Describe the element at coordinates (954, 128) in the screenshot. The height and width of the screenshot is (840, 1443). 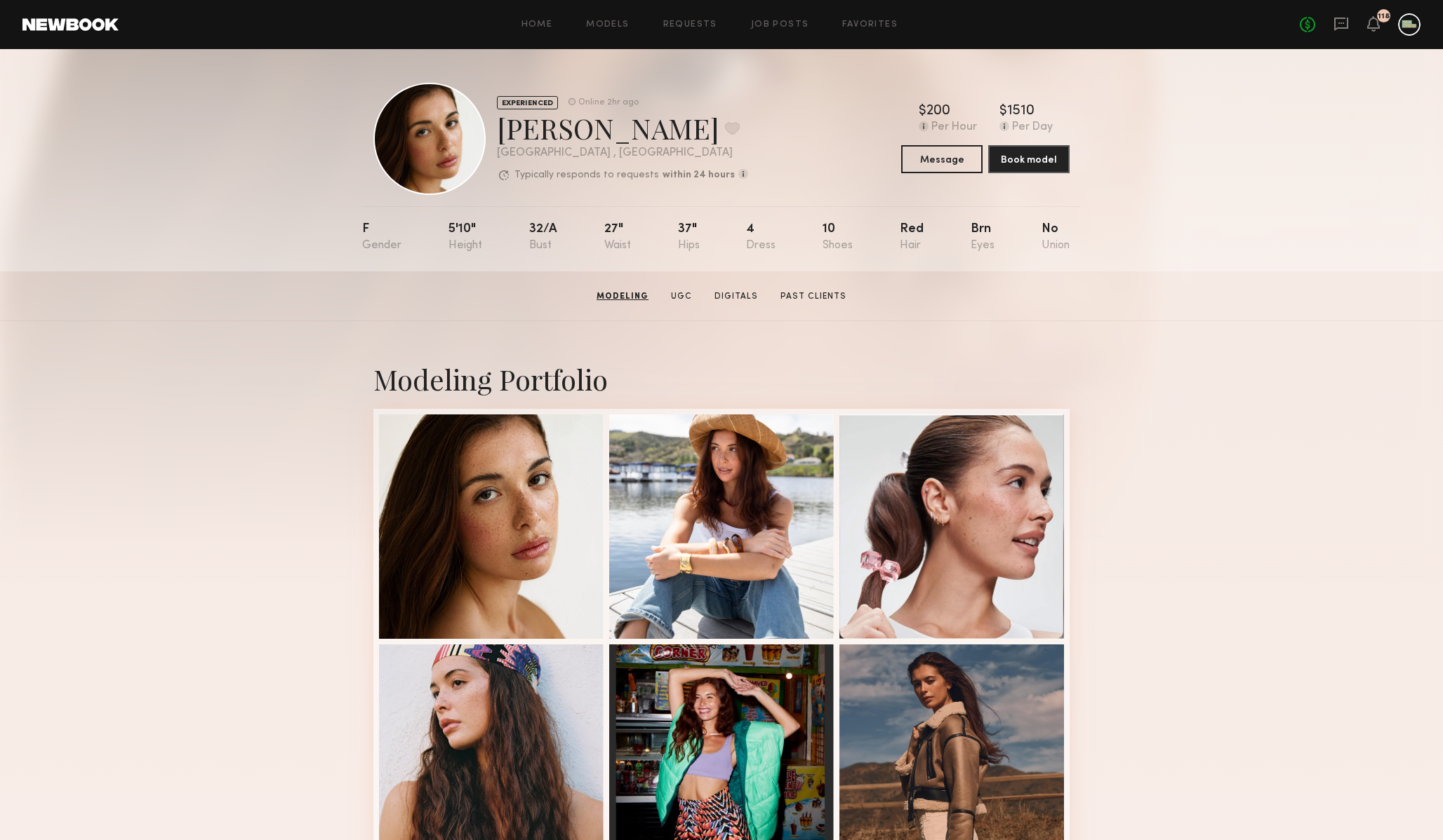
I see `div: Per Hour` at that location.